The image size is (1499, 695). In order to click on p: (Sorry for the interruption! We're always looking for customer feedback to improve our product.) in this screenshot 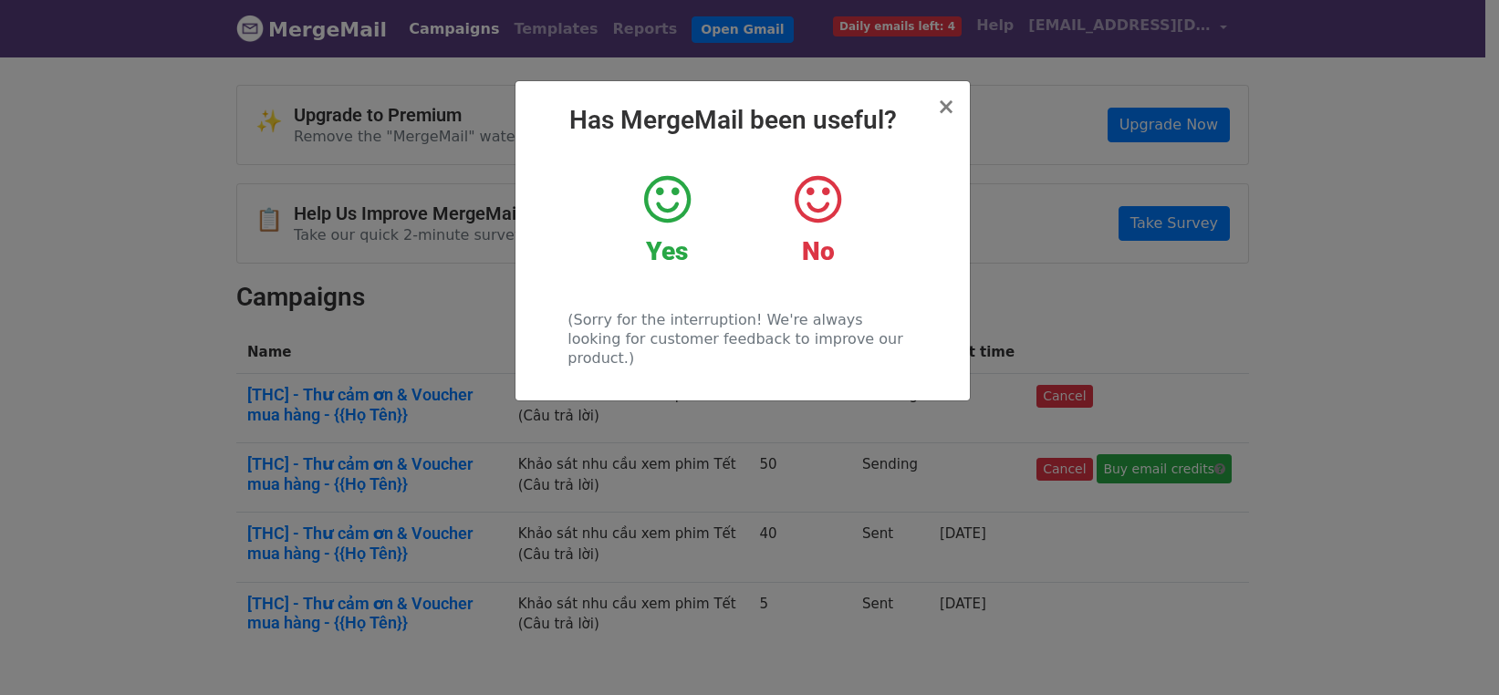, I will do `click(742, 338)`.